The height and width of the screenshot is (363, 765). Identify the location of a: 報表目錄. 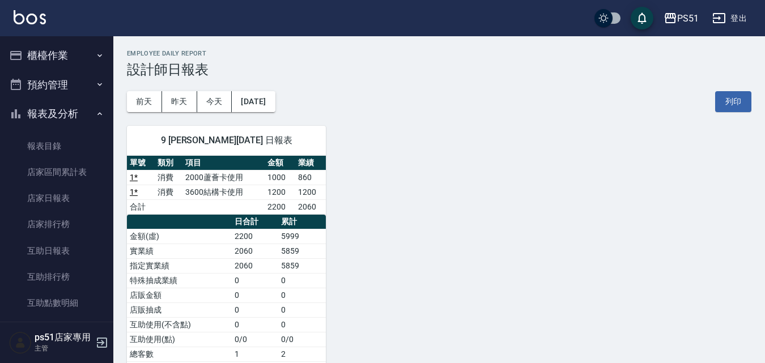
(57, 146).